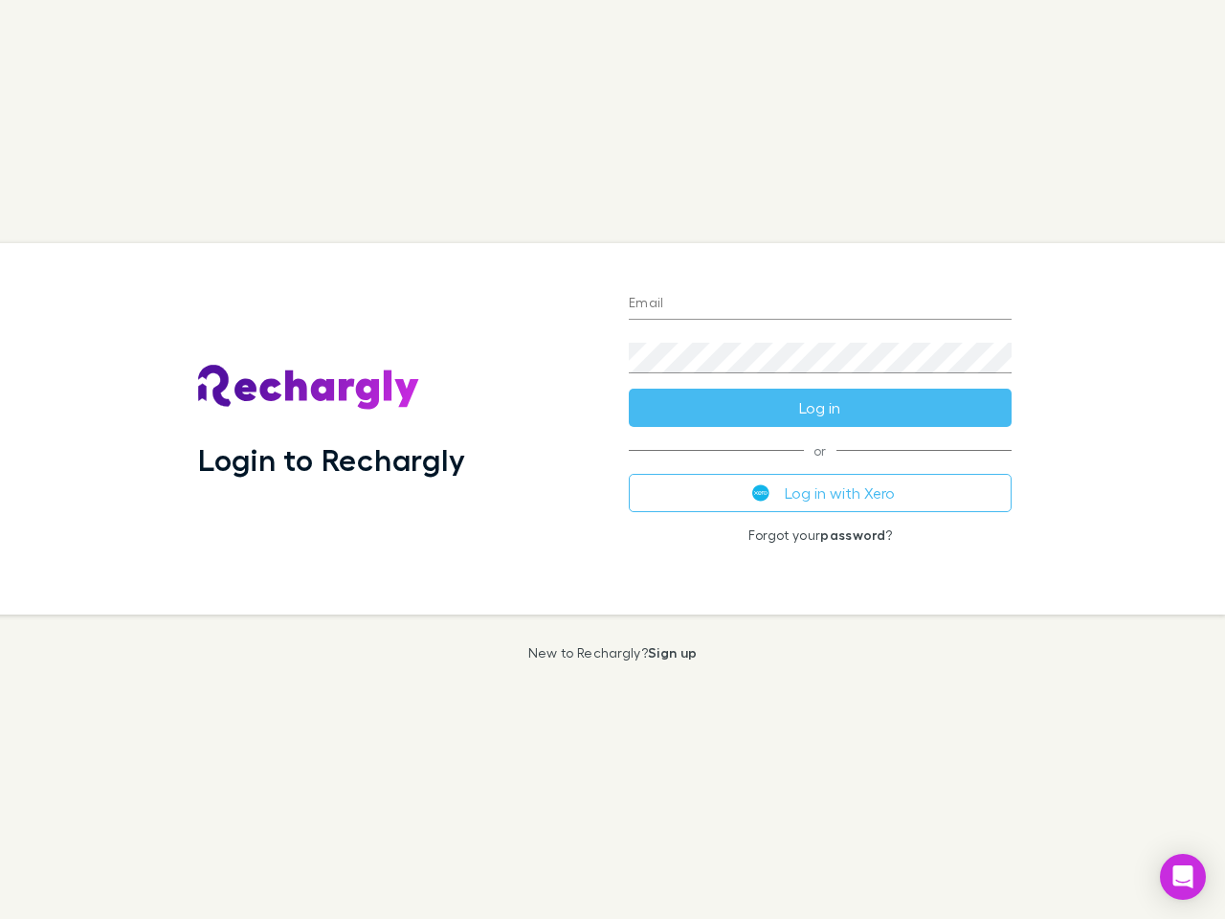 This screenshot has width=1225, height=919. What do you see at coordinates (820, 450) in the screenshot?
I see `span: or` at bounding box center [820, 450].